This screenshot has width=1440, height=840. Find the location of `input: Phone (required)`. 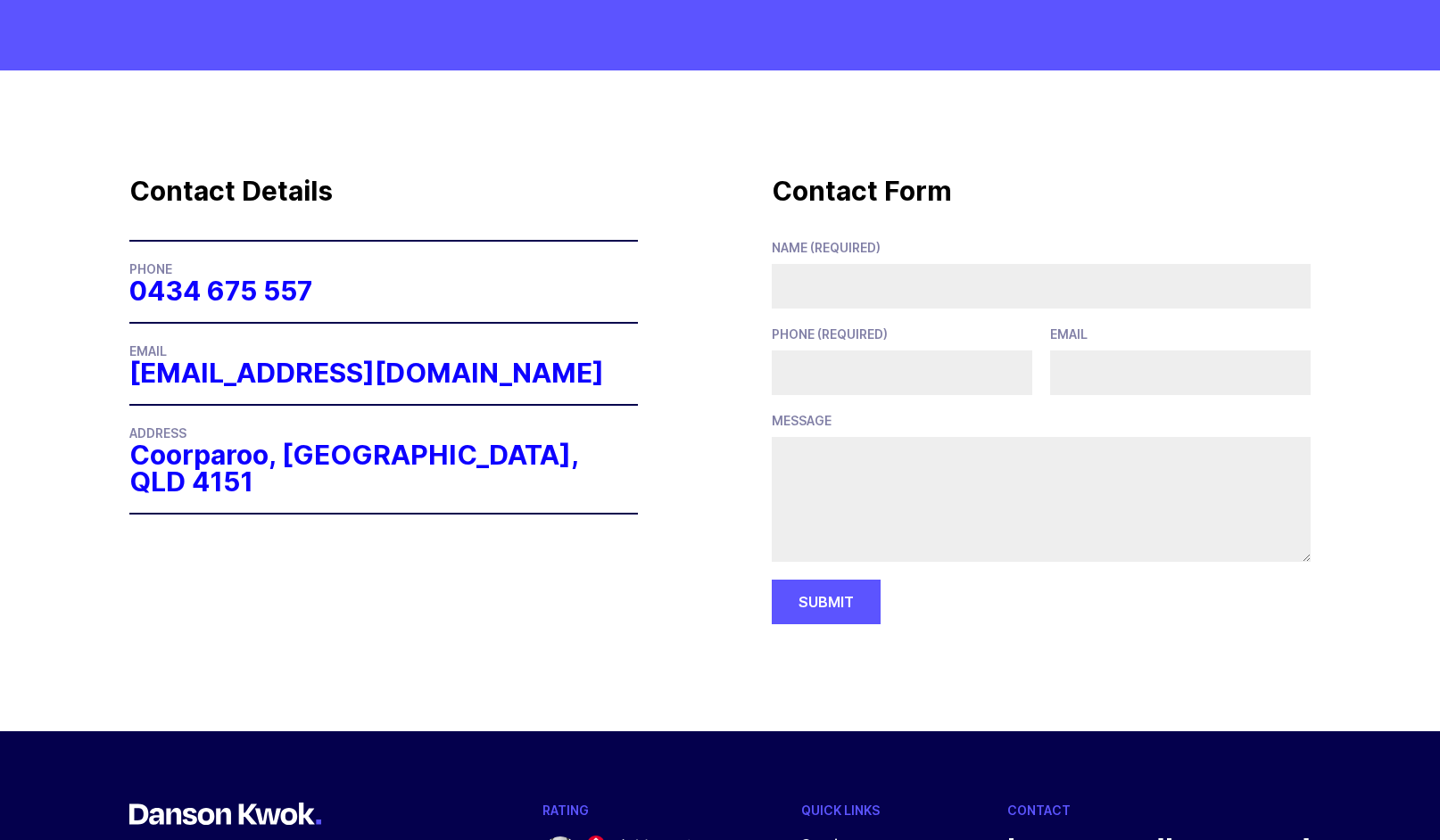

input: Phone (required) is located at coordinates (902, 373).